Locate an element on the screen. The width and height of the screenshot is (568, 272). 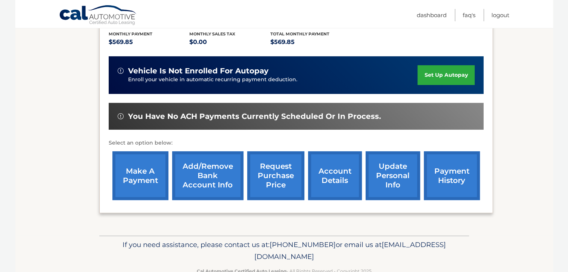
a: Cal Automotive is located at coordinates (98, 16).